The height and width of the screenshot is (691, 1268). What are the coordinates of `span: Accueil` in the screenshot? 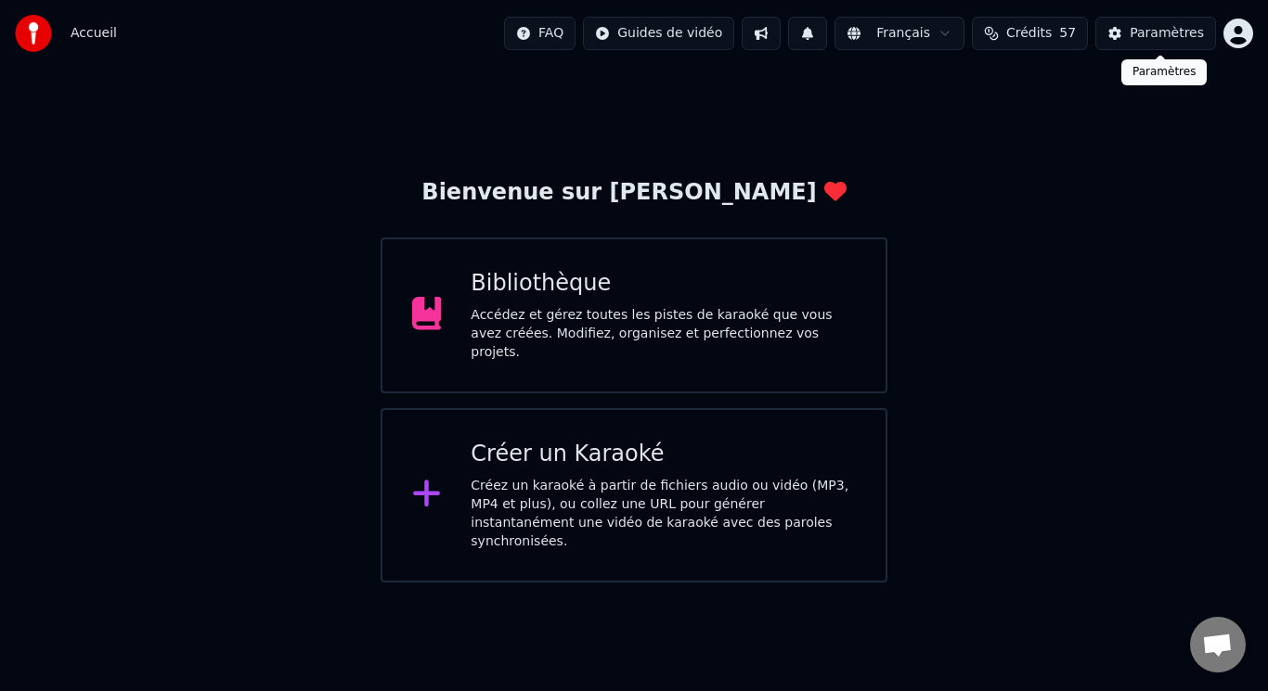 It's located at (94, 33).